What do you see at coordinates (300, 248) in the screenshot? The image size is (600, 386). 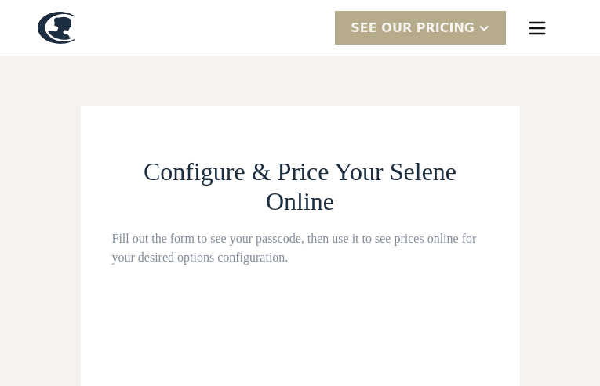 I see `div: Fill out the form to see your passcode, then use it to see prices online for your desired options...` at bounding box center [300, 248].